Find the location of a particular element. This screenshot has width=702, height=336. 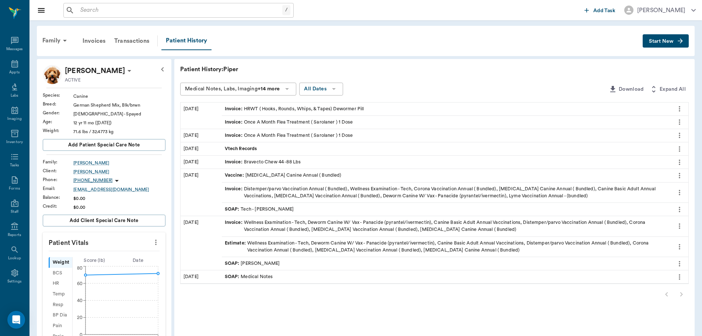

div: Labs is located at coordinates (14, 95).